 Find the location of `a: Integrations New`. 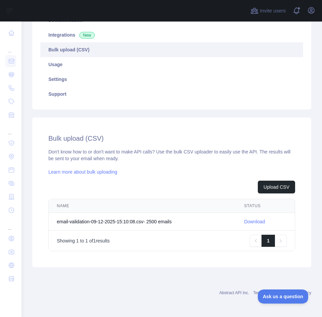

a: Integrations New is located at coordinates (172, 35).